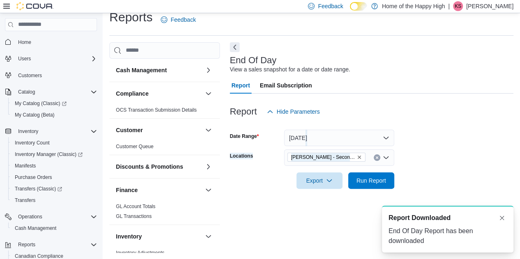 This screenshot has height=259, width=520. Describe the element at coordinates (241, 156) in the screenshot. I see `label: Locations` at that location.